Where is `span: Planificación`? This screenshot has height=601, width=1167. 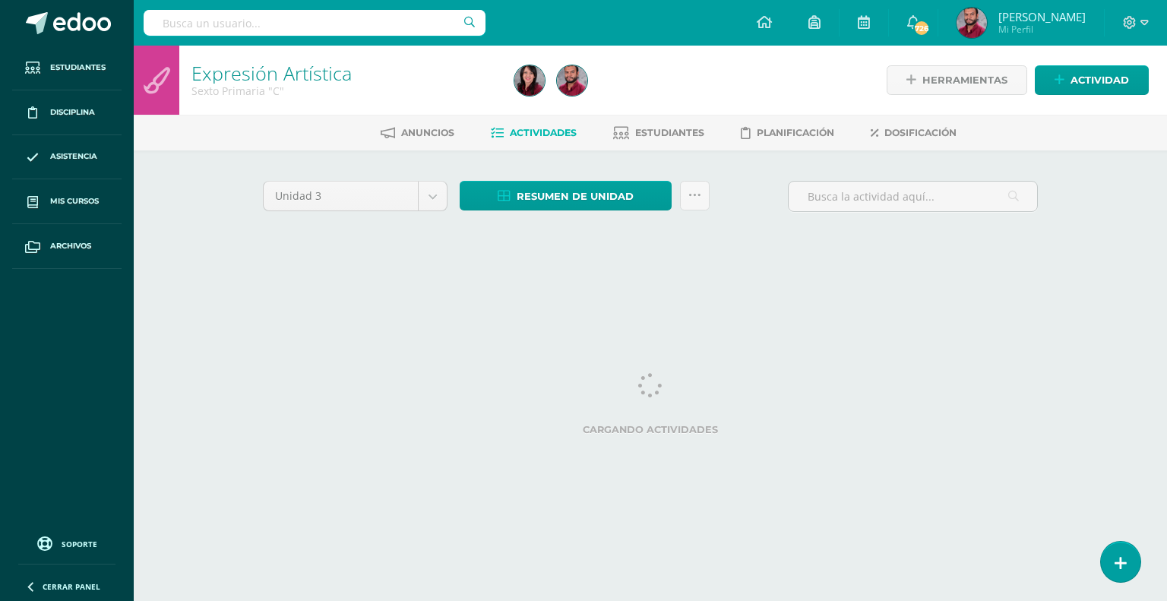 span: Planificación is located at coordinates (796, 132).